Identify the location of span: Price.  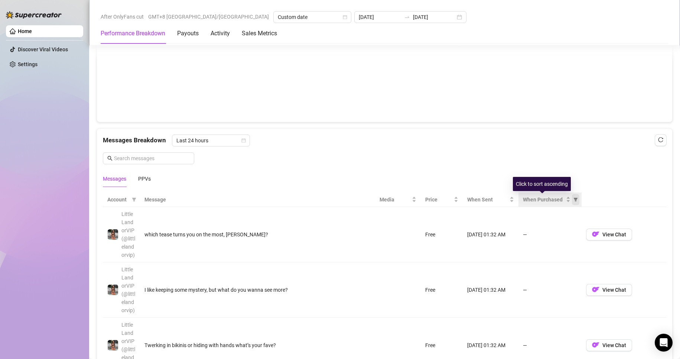
(439, 199).